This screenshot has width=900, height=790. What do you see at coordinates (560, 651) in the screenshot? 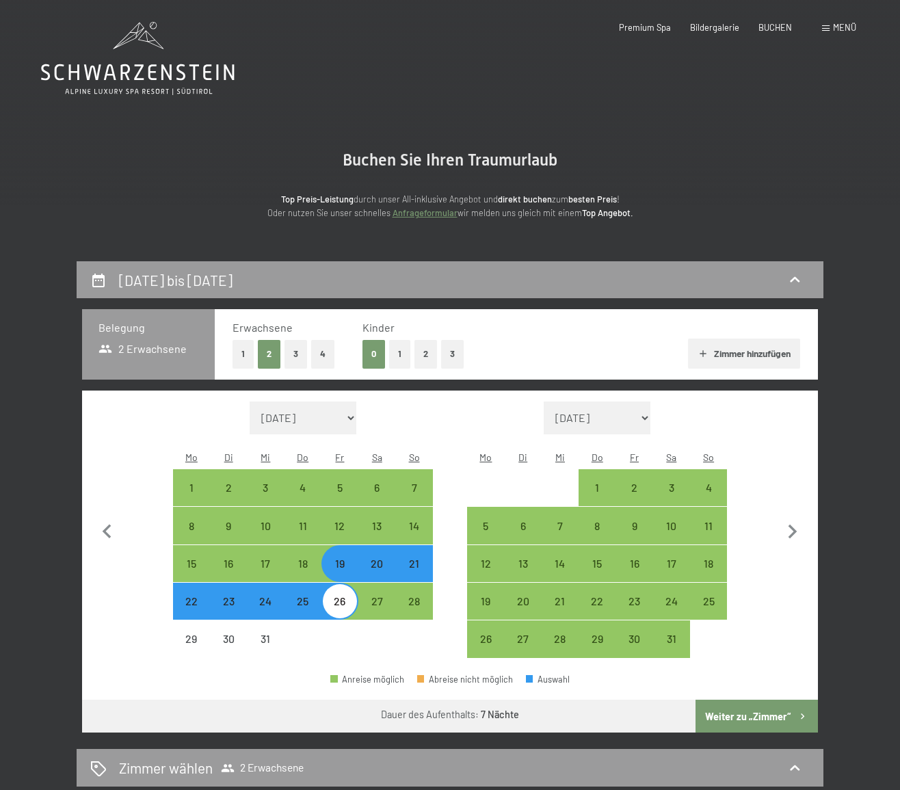
I see `div: 28` at bounding box center [560, 651].